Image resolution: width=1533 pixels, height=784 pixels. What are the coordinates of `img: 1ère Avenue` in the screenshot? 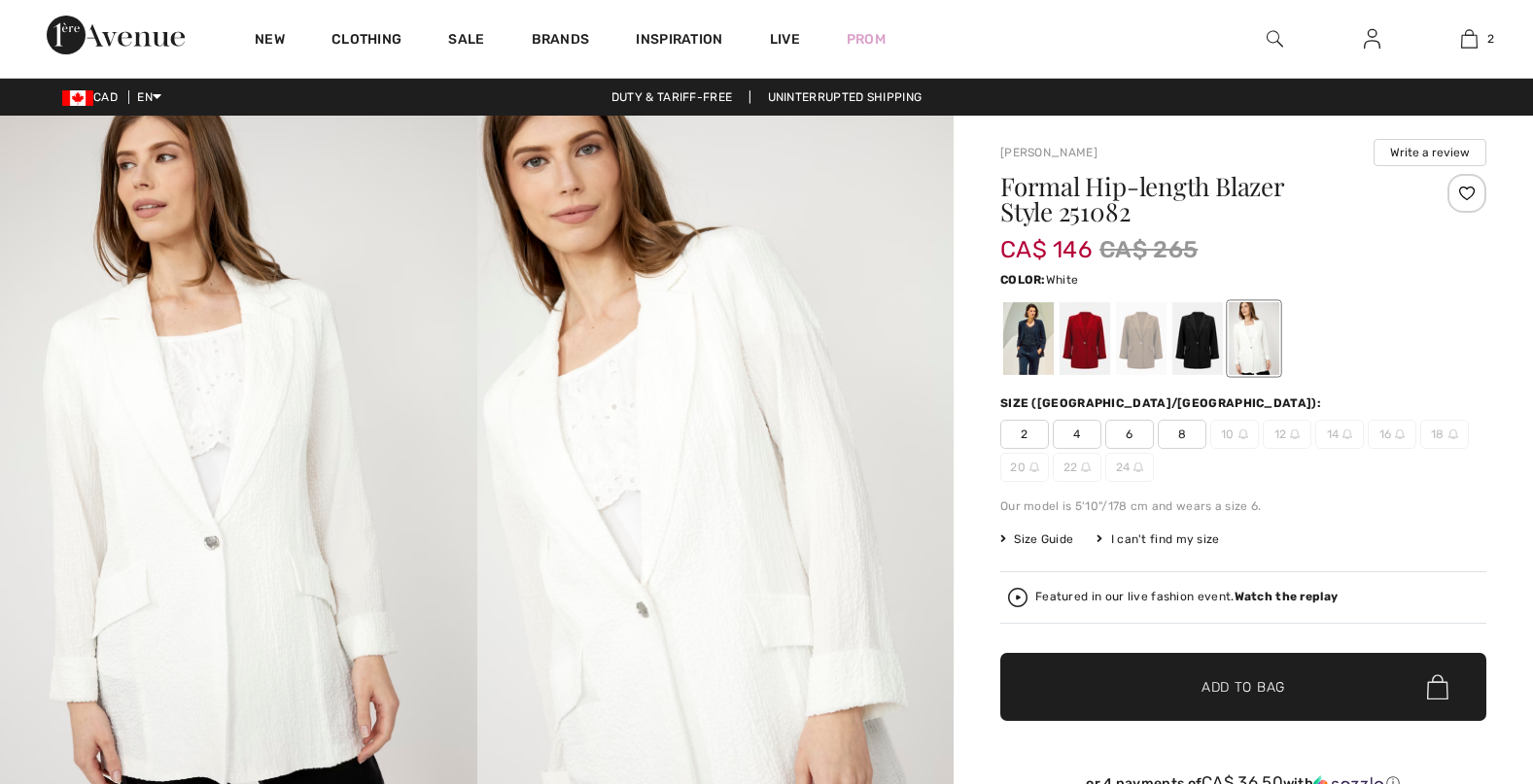 It's located at (116, 35).